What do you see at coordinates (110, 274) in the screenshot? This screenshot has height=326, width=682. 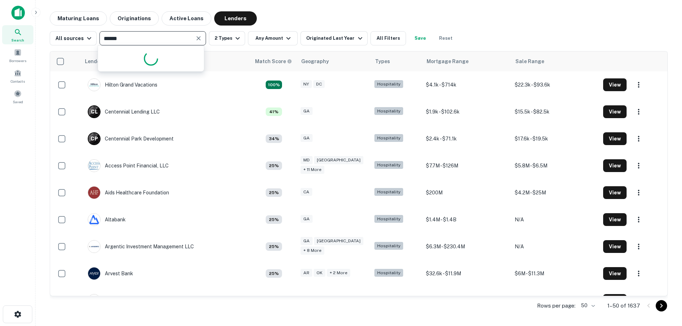 I see `div: Arvest Bank` at bounding box center [110, 274].